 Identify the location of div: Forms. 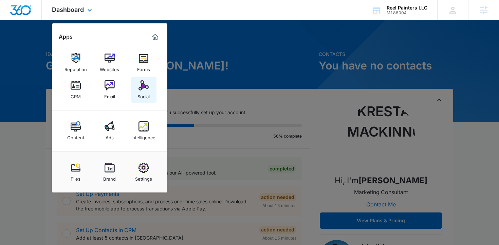
(143, 68).